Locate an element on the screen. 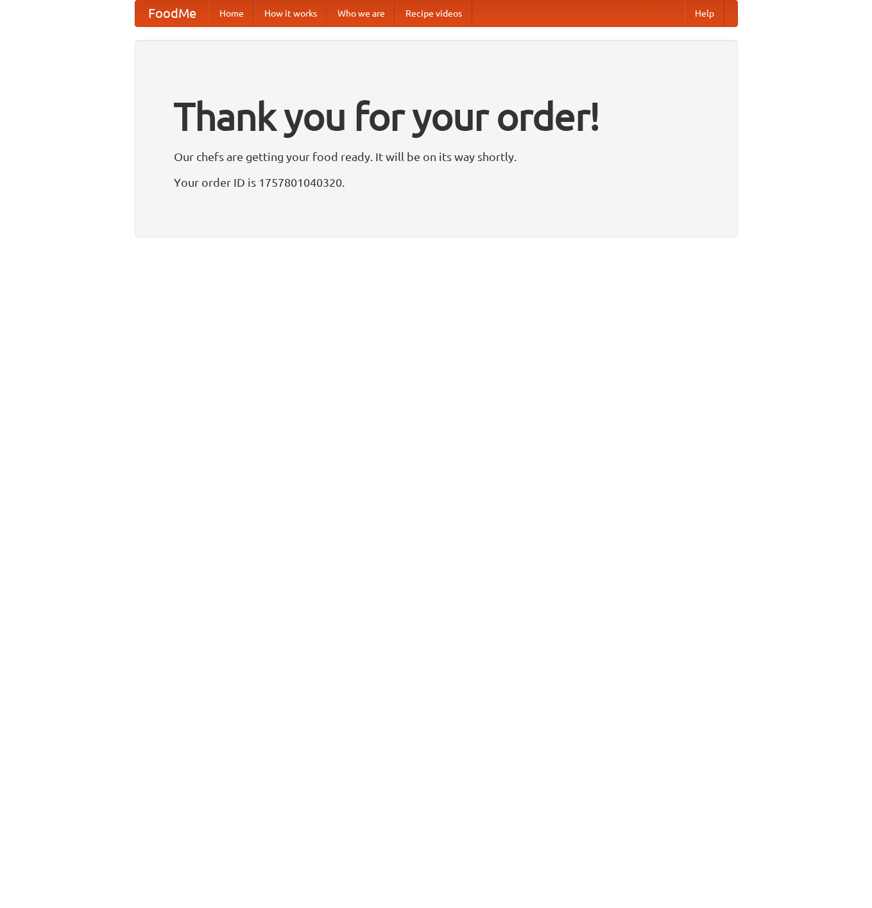 The width and height of the screenshot is (872, 908). a: Home is located at coordinates (232, 13).